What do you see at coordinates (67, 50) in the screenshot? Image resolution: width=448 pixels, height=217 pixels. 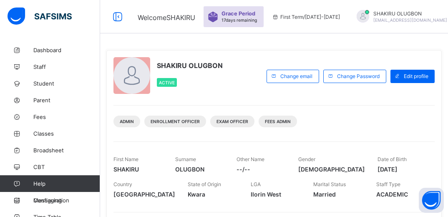 I see `span: Dashboard` at bounding box center [67, 50].